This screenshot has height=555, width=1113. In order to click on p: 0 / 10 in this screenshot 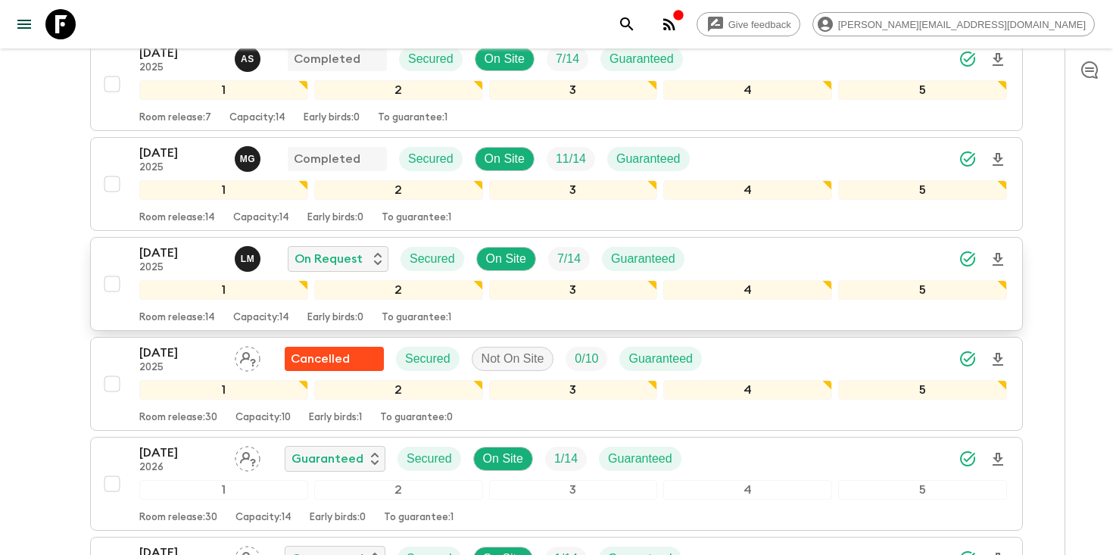, I will do `click(586, 359)`.